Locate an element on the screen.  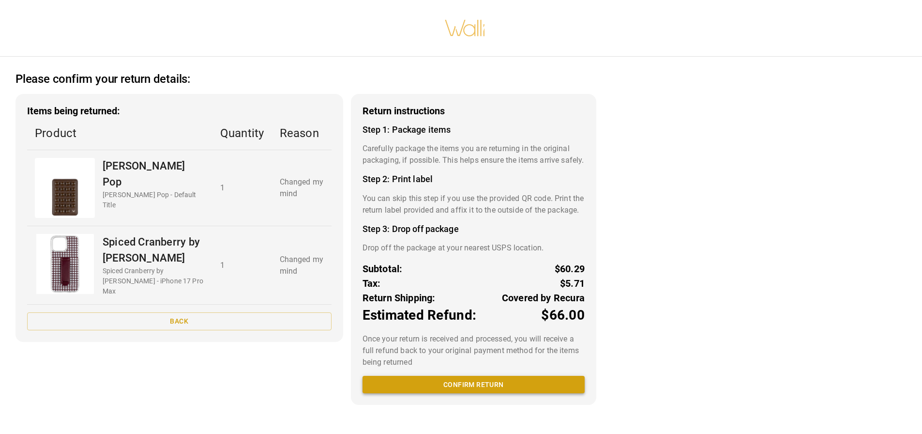
h4: Step 2: Print label is located at coordinates (474, 179).